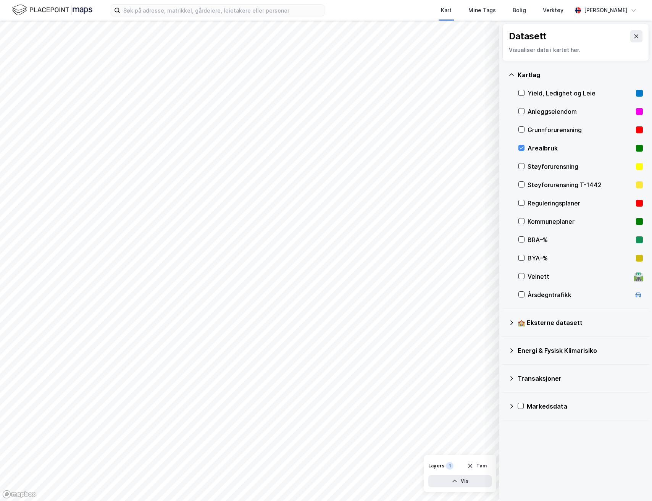 This screenshot has height=501, width=652. I want to click on div: Støyforurensning T-1442, so click(580, 185).